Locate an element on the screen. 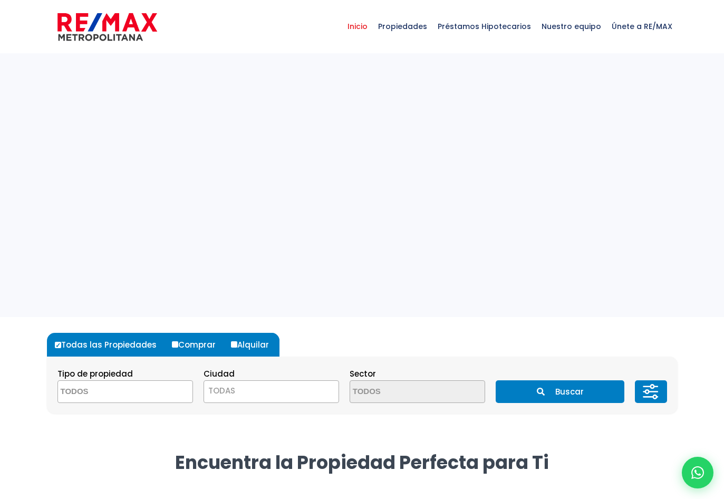 This screenshot has height=499, width=724. strong: Encuentra la Propiedad Perfecta para Ti is located at coordinates (362, 462).